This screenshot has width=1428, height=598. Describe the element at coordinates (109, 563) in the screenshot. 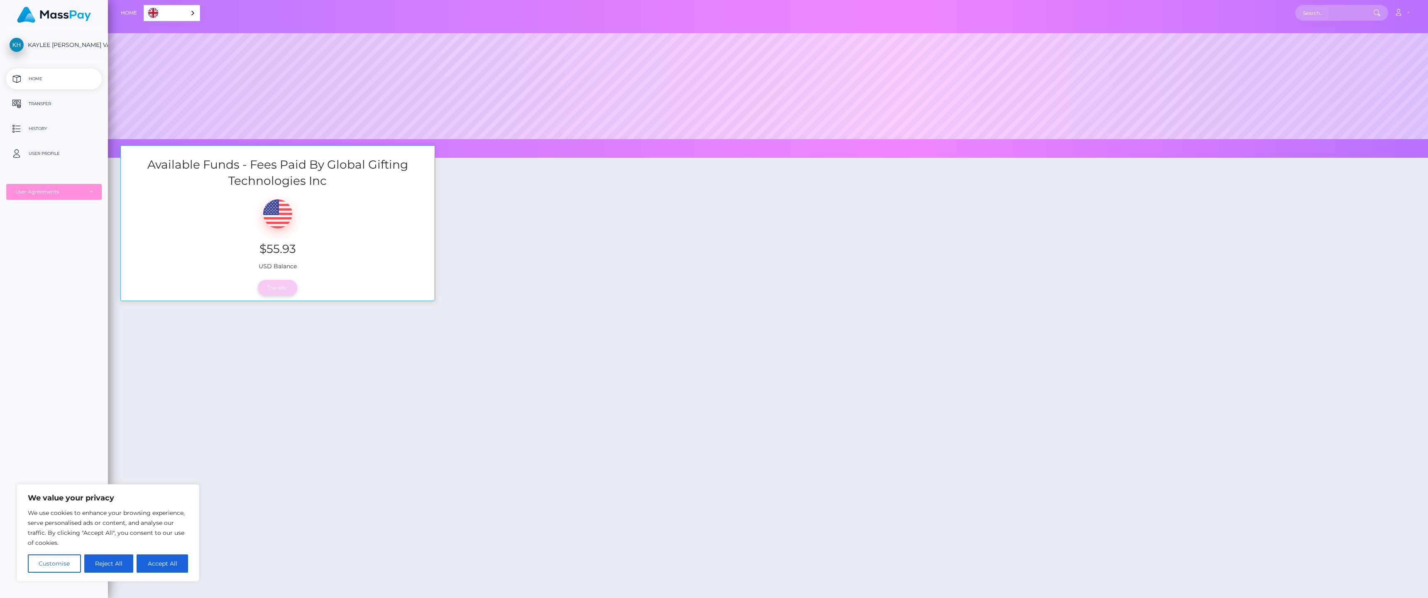

I see `button: Reject All` at that location.